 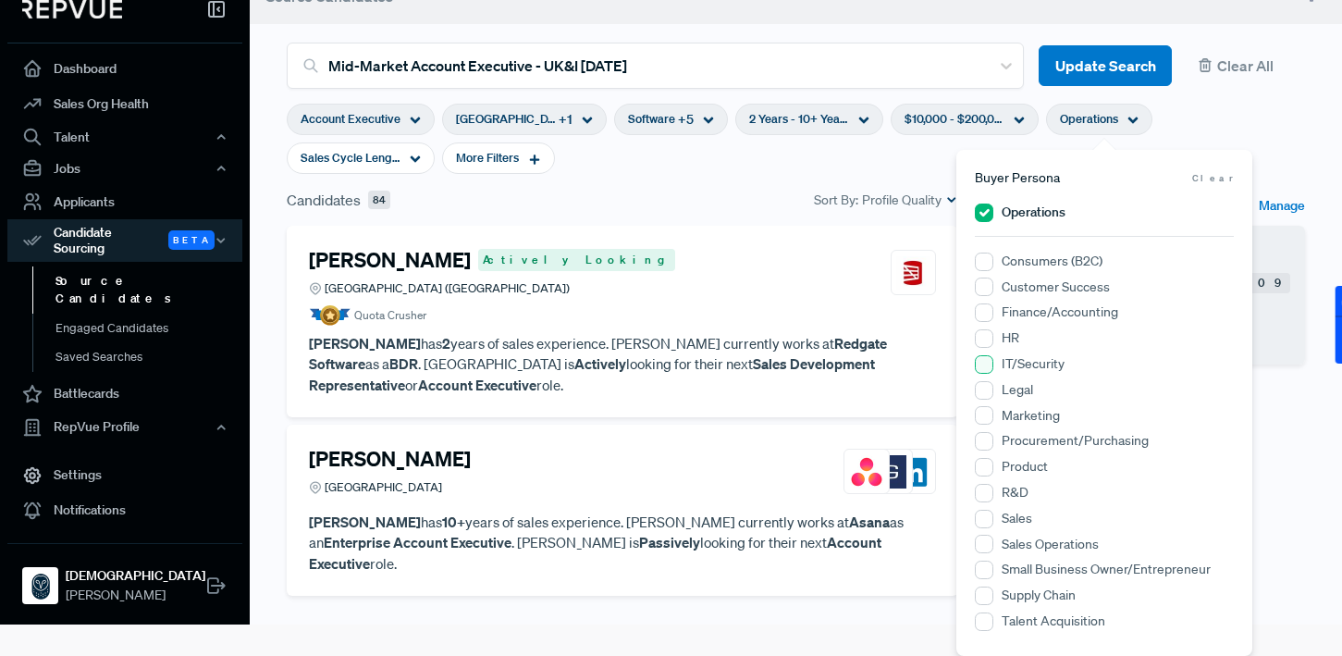 I want to click on img: Asana, so click(x=867, y=472).